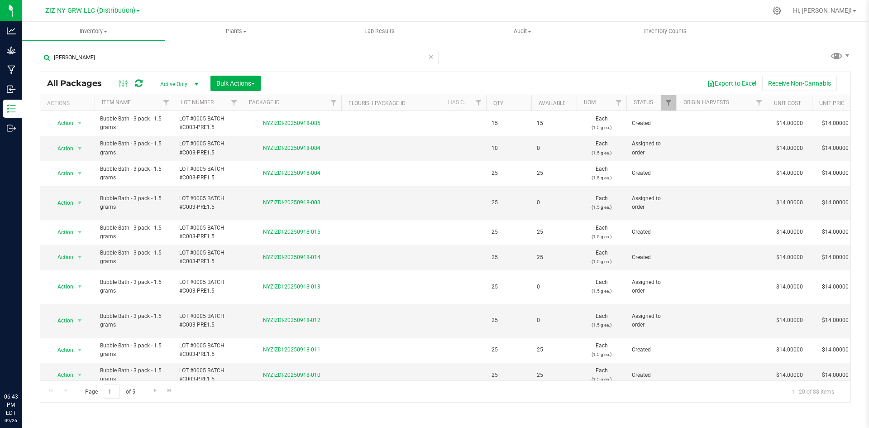  I want to click on span: Lab Results, so click(379, 31).